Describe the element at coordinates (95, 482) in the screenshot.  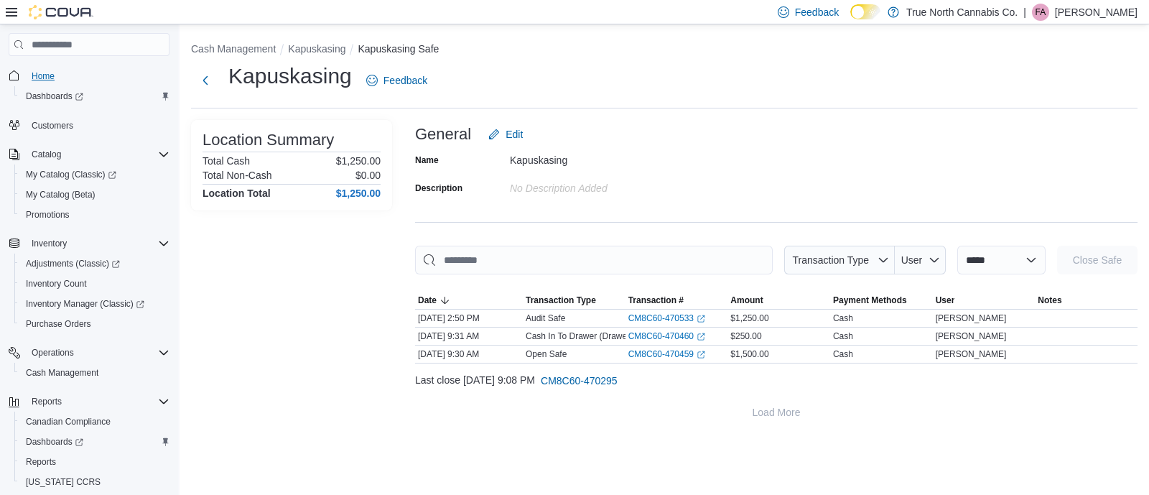
I see `span: Washington CCRS` at that location.